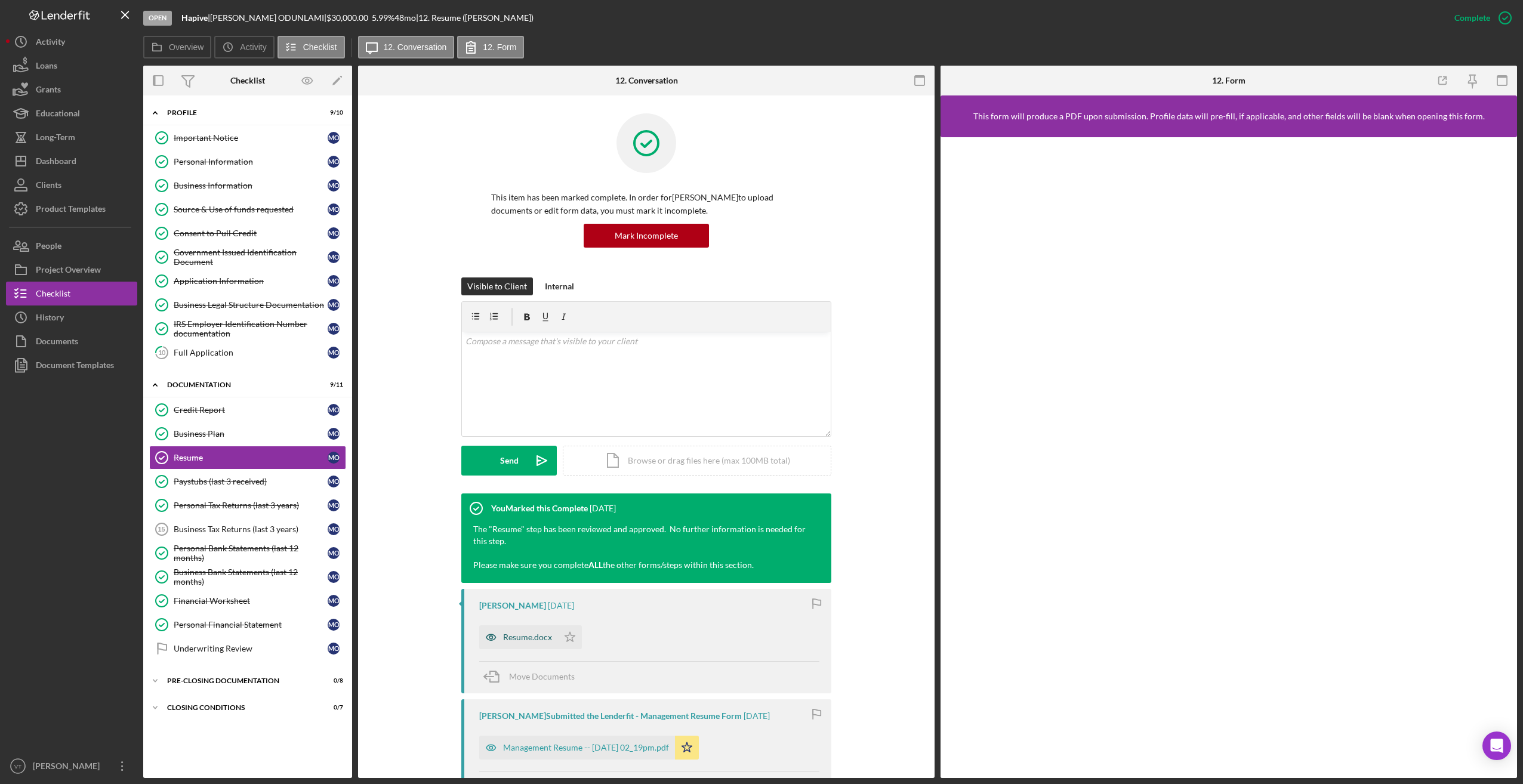 The image size is (1523, 784). What do you see at coordinates (71, 185) in the screenshot?
I see `a: Clients` at bounding box center [71, 185].